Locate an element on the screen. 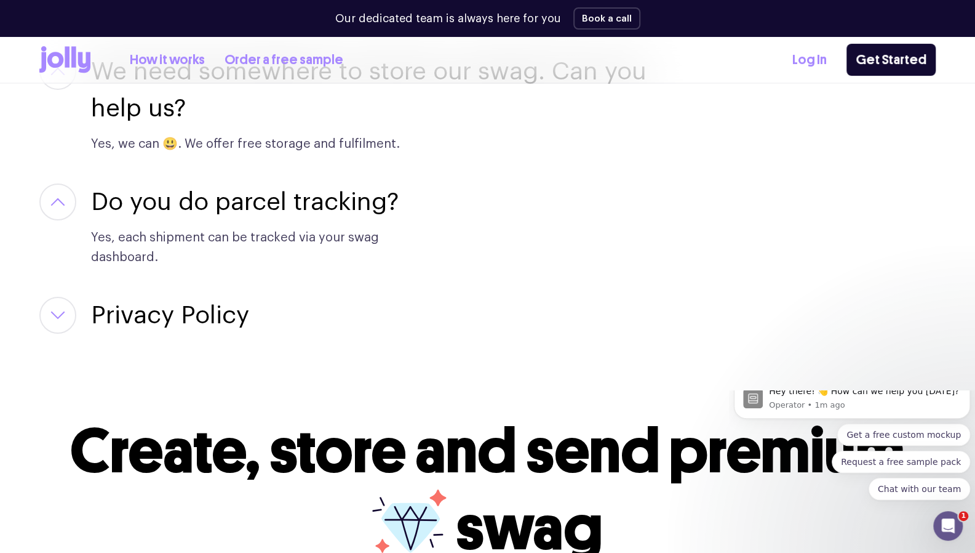  button: Quick reply: Request a free sample pack is located at coordinates (172, 71).